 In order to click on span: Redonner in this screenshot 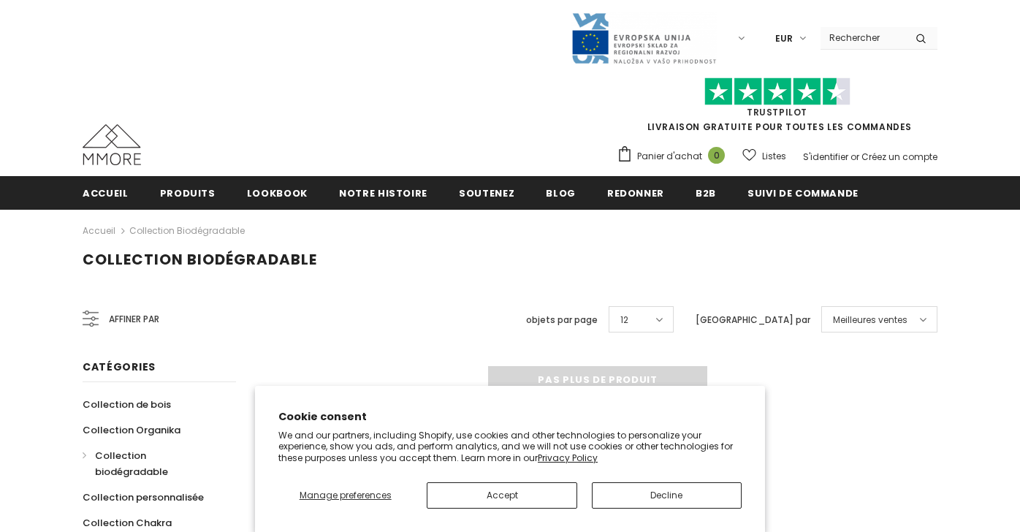, I will do `click(636, 193)`.